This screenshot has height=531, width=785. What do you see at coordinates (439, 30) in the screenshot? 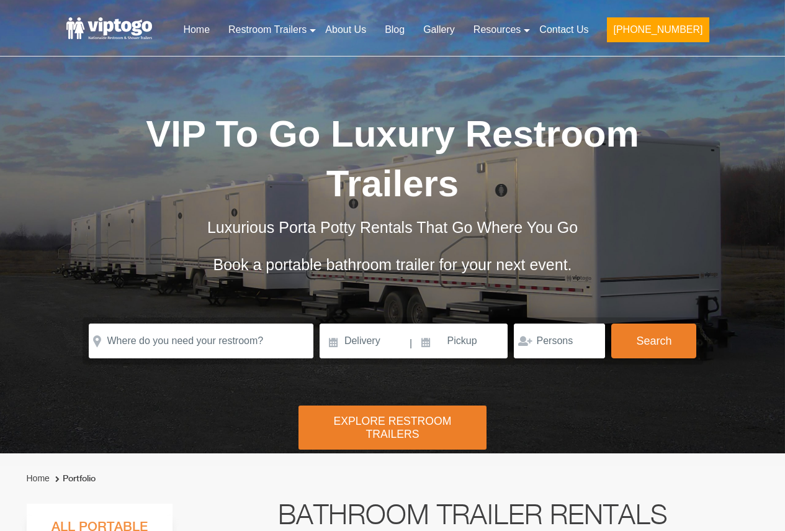
I see `a: Gallery` at bounding box center [439, 30].